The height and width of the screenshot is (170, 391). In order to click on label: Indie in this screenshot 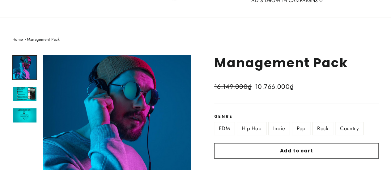, I will do `click(279, 128)`.